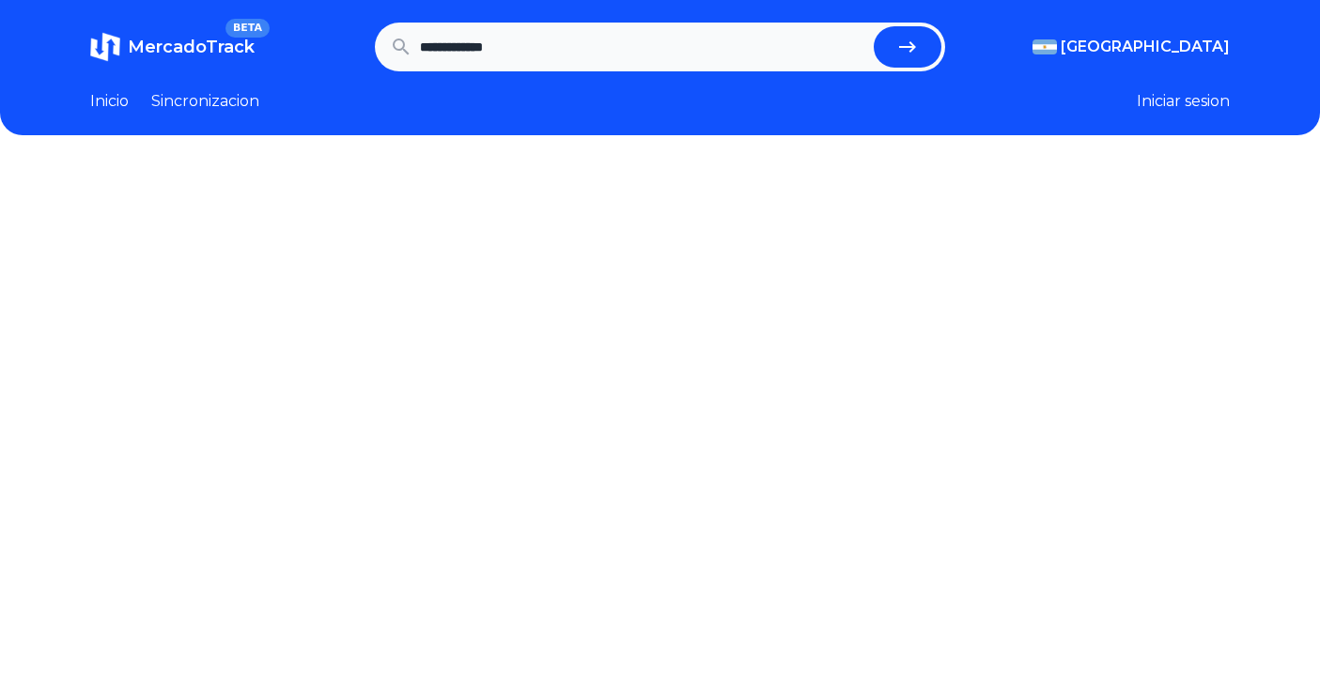 The height and width of the screenshot is (678, 1320). Describe the element at coordinates (1044, 47) in the screenshot. I see `img: Argentina` at that location.